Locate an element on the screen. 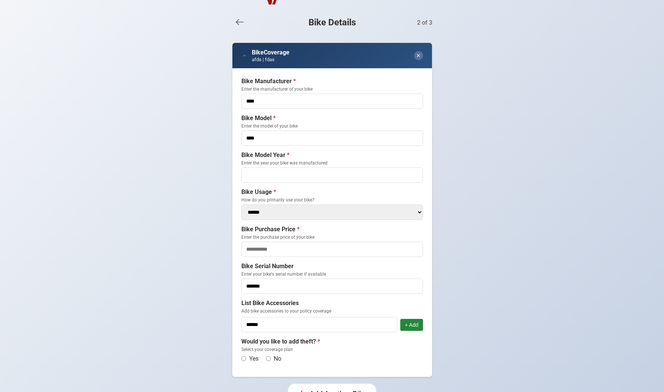 Image resolution: width=664 pixels, height=392 pixels. small: Enter the year your bike was manufactured is located at coordinates (332, 163).